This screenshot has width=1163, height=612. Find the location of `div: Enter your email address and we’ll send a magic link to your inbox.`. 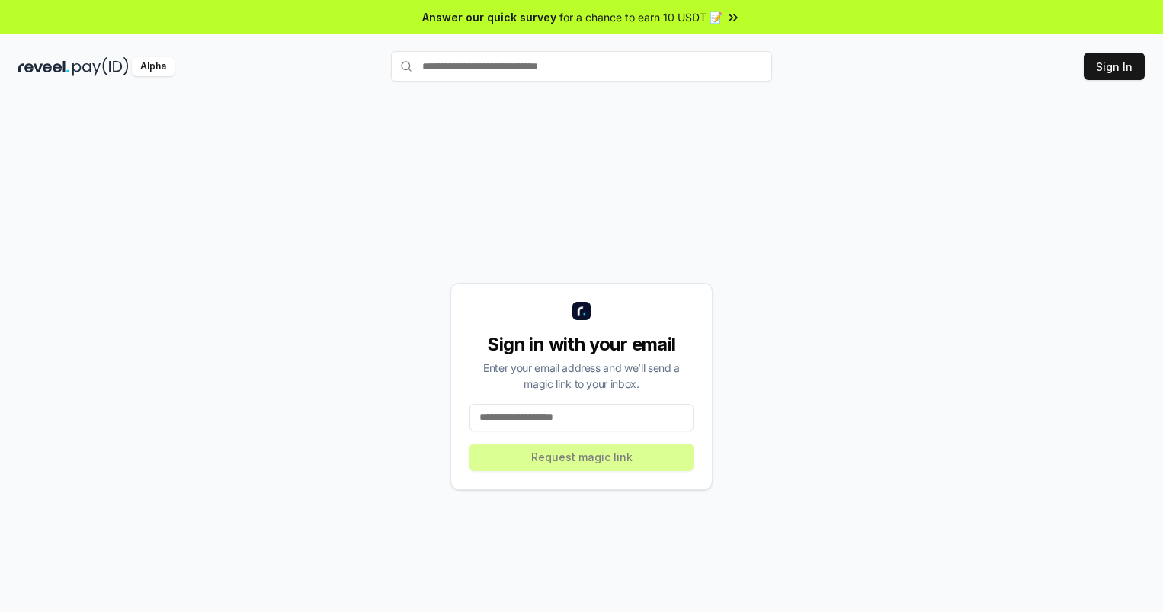

div: Enter your email address and we’ll send a magic link to your inbox. is located at coordinates (582, 376).